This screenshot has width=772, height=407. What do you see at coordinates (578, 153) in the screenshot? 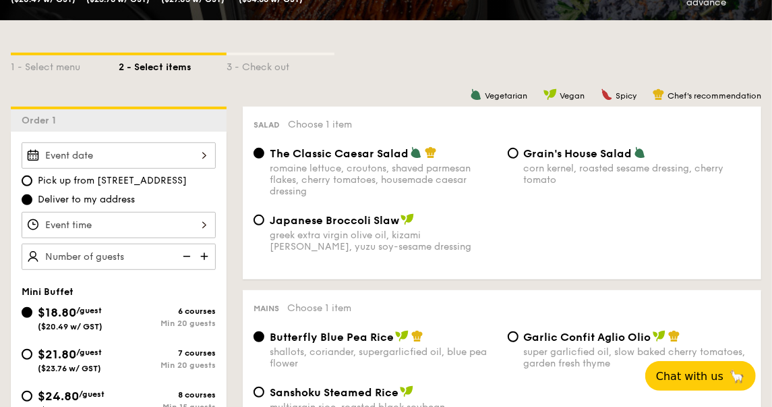
I see `span: Grain's House Salad` at bounding box center [578, 153].